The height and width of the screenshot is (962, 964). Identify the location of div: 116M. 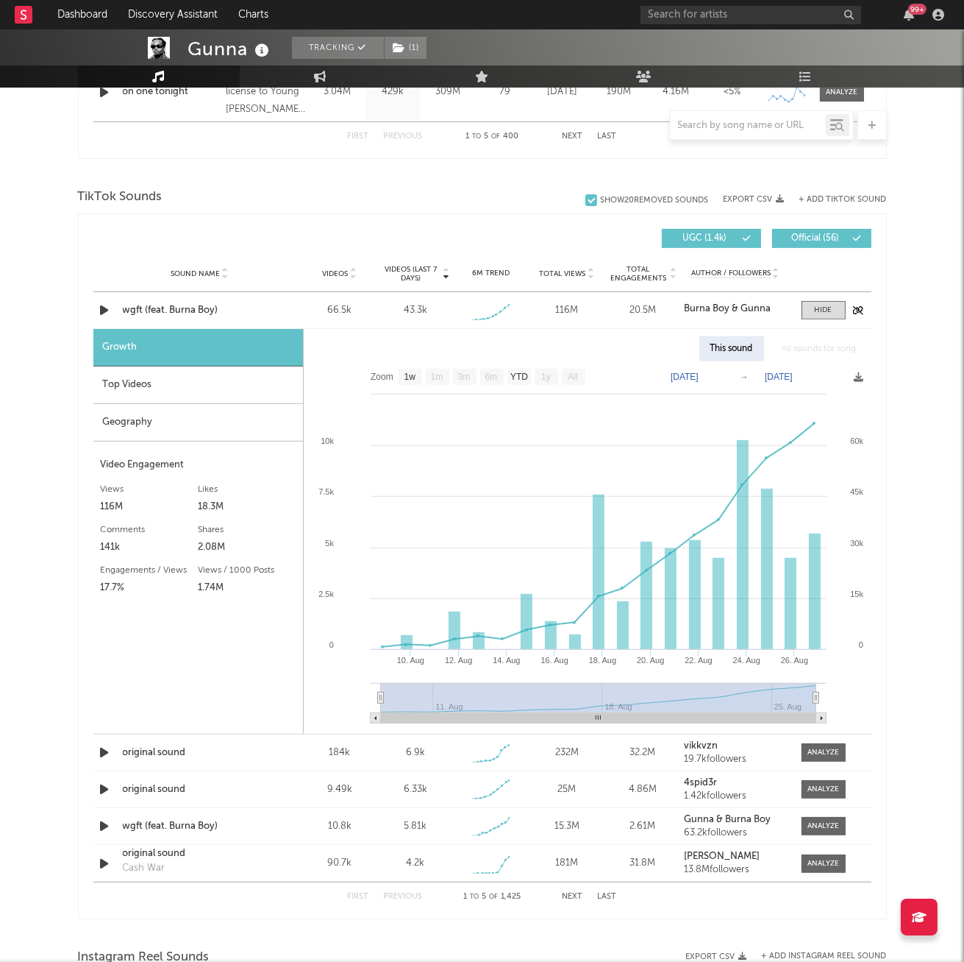
(149, 507).